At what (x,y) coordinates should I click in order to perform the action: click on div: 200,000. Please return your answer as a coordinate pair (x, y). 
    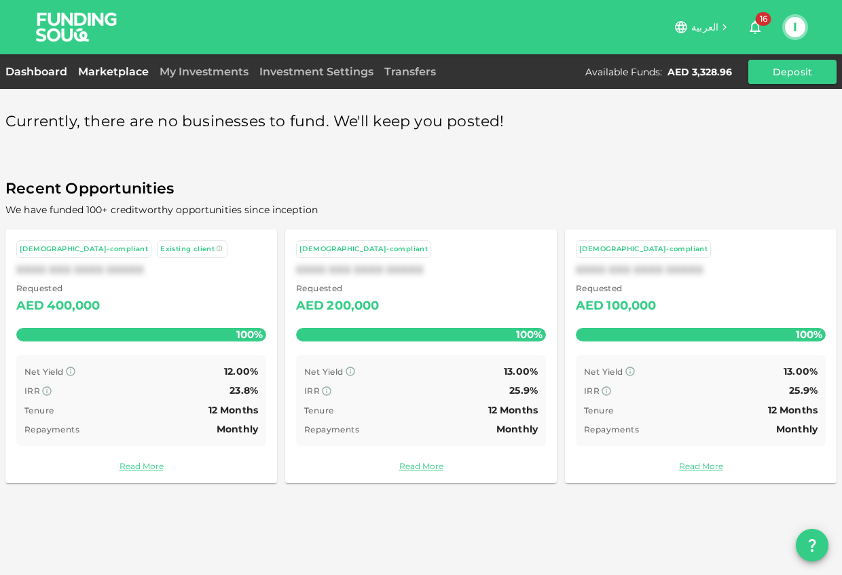
    Looking at the image, I should click on (352, 306).